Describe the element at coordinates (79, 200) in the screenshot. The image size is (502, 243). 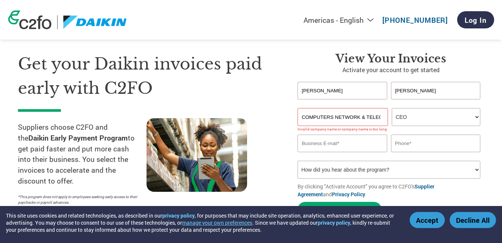
I see `p: *This program does not apply to employees seeking early access to their paychecks or payroll adva...` at that location.